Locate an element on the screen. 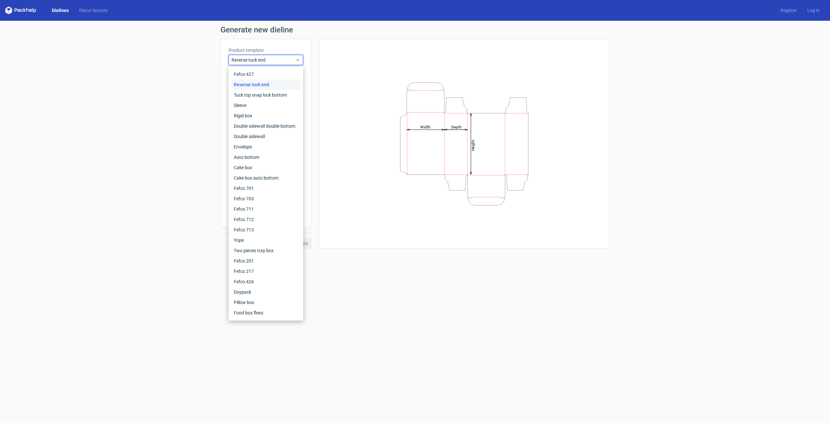  a: Diecut layouts is located at coordinates (93, 10).